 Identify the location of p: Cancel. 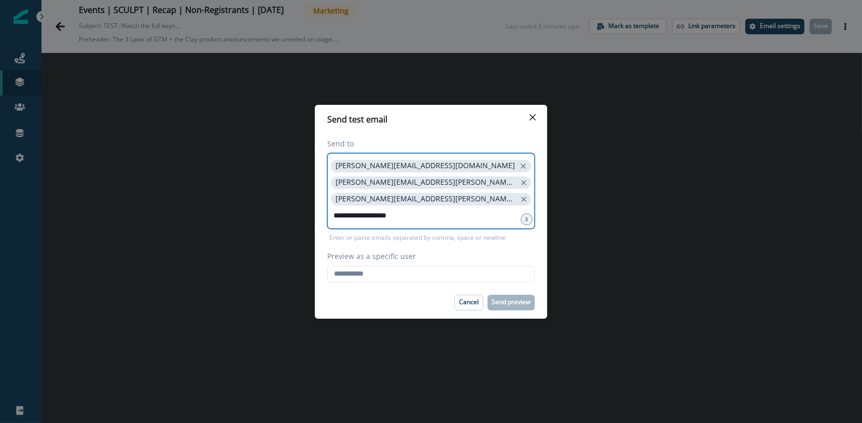
(469, 302).